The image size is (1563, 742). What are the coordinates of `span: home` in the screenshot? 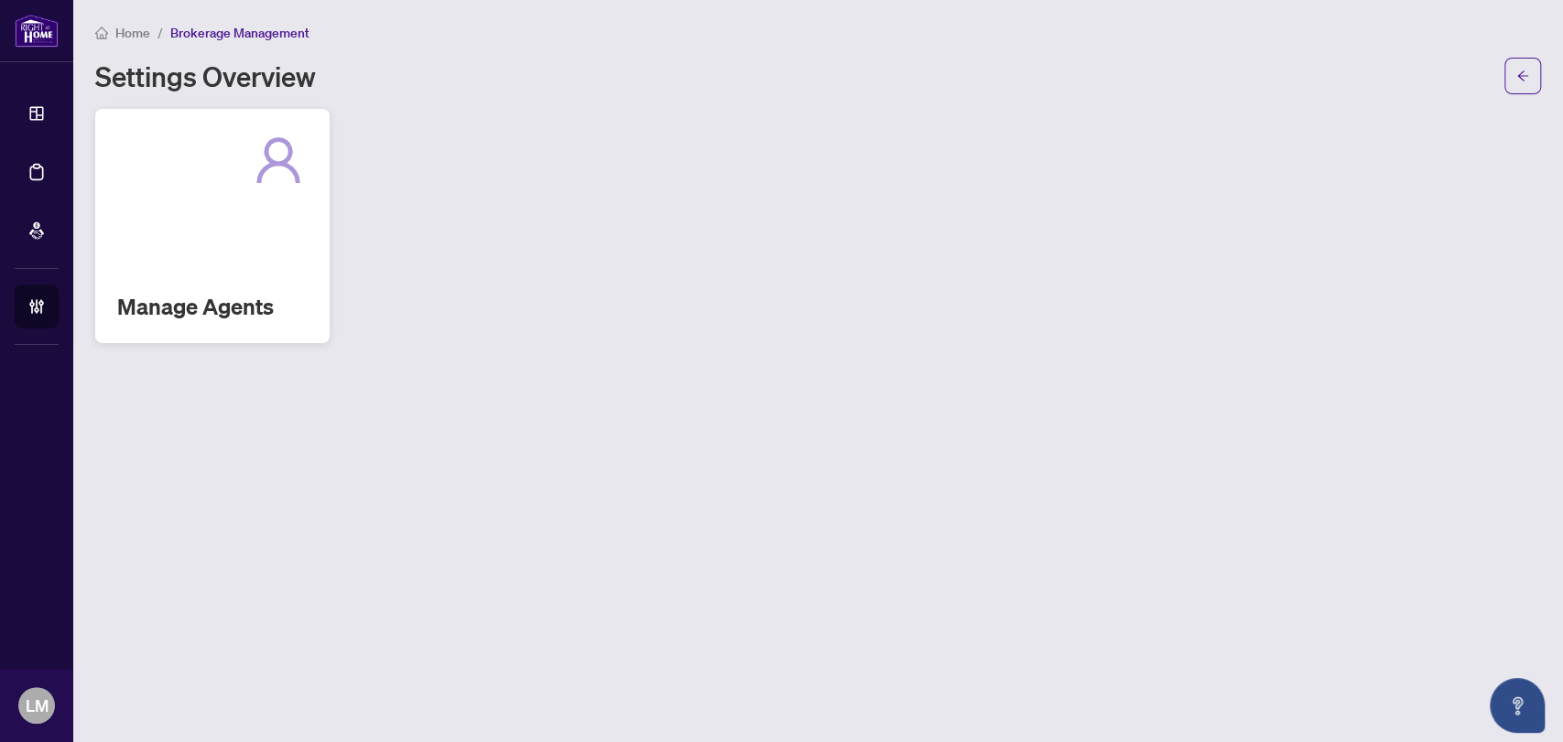 It's located at (102, 33).